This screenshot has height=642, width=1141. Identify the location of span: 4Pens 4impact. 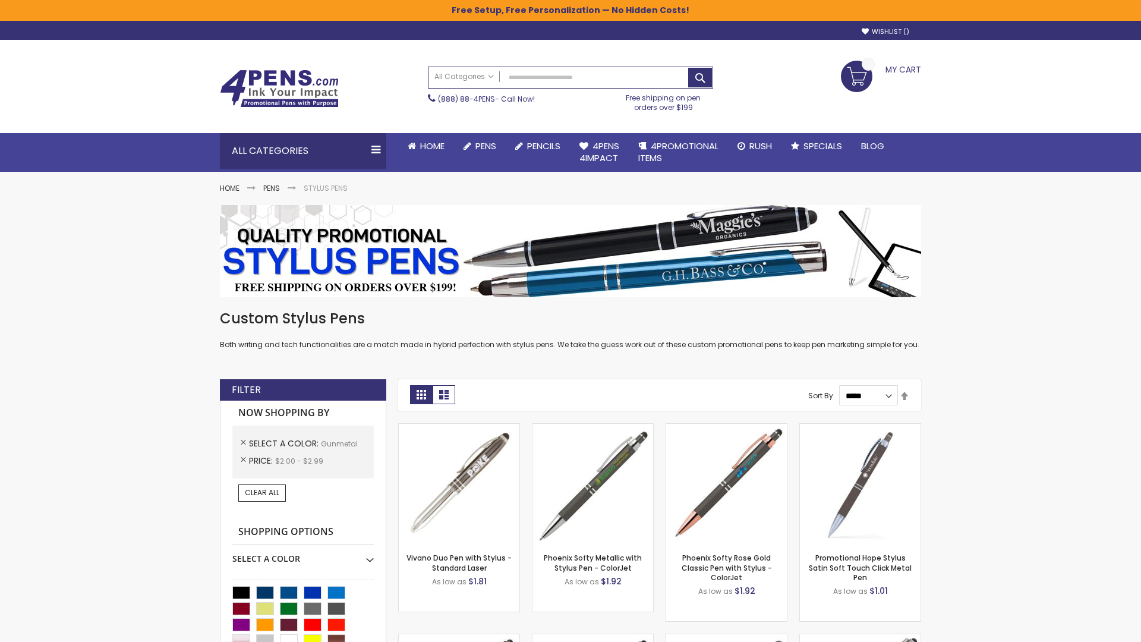
(599, 152).